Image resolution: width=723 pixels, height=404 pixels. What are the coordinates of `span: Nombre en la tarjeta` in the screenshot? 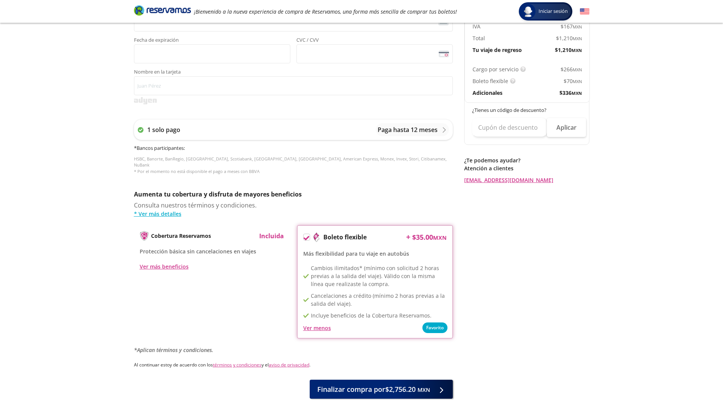 It's located at (294, 73).